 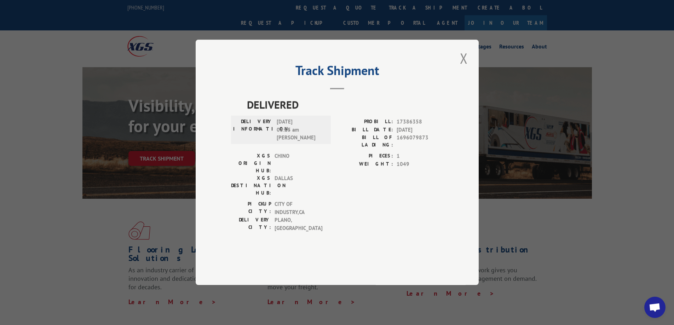 What do you see at coordinates (365, 142) in the screenshot?
I see `label: BILL OF LADING:` at bounding box center [365, 142].